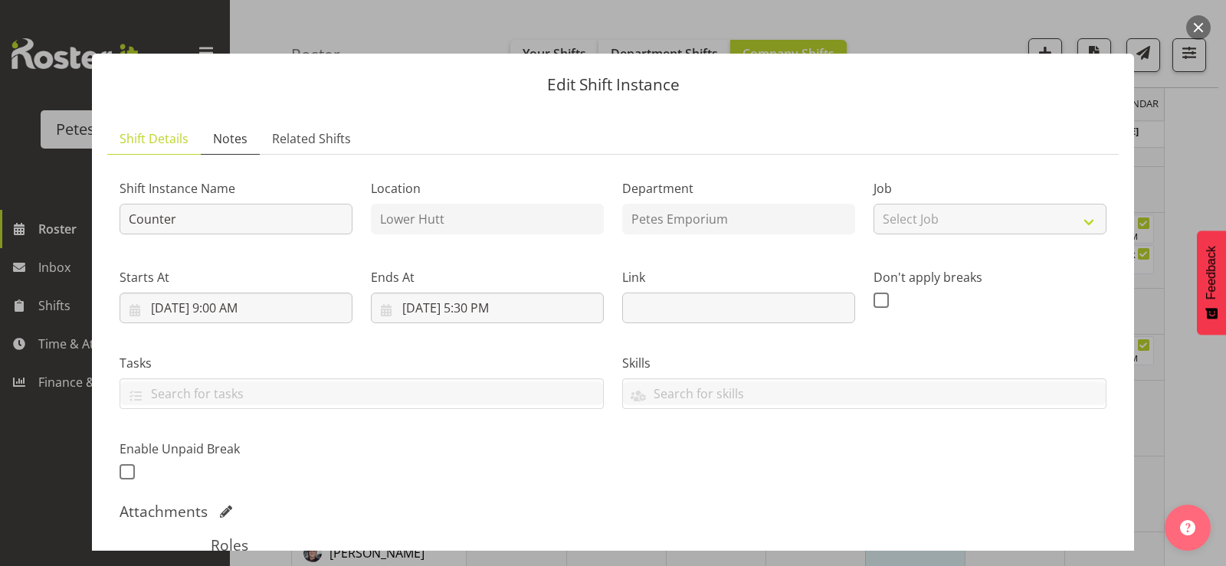 The image size is (1226, 566). Describe the element at coordinates (236, 219) in the screenshot. I see `input: Shift Instance Name` at that location.